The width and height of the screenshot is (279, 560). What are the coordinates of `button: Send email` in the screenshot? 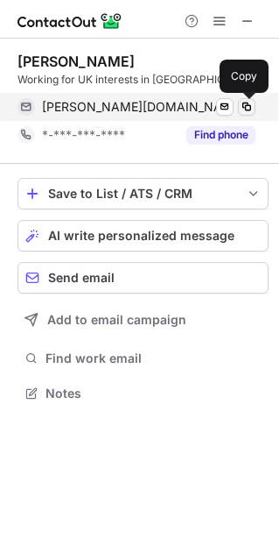 It's located at (143, 278).